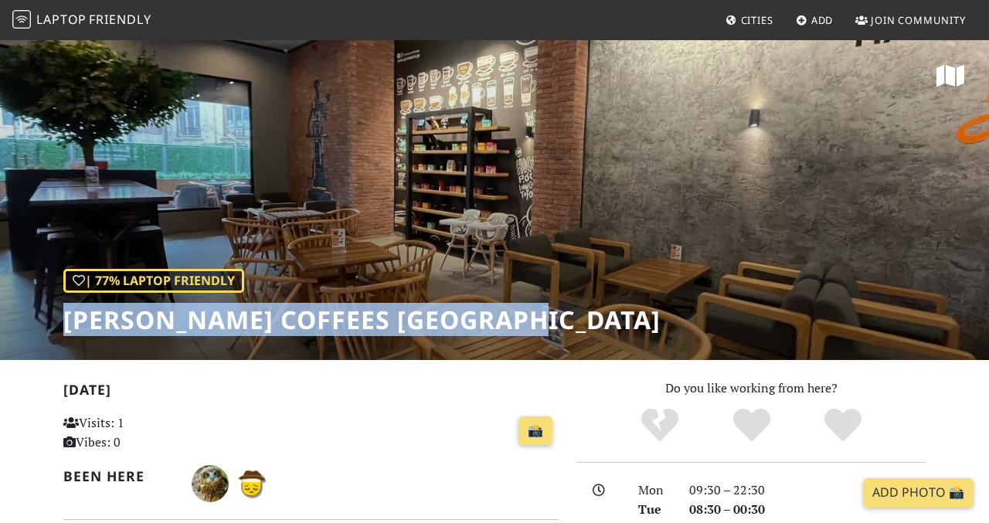 Image resolution: width=989 pixels, height=523 pixels. Describe the element at coordinates (250, 484) in the screenshot. I see `img: 3609-basel.jpg` at that location.